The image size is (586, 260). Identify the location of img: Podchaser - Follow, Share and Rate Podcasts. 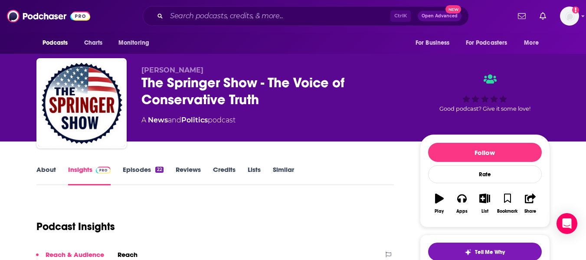
(49, 16).